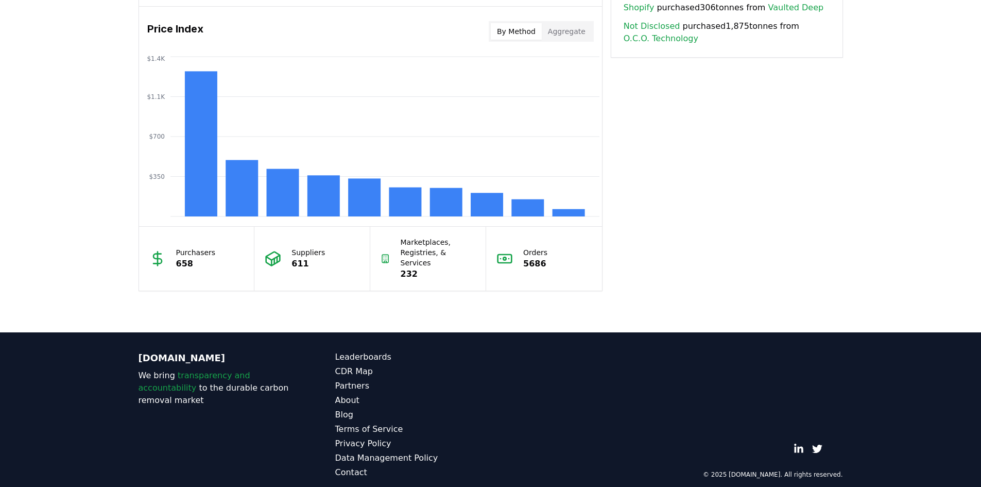  I want to click on h3: Price Index, so click(175, 31).